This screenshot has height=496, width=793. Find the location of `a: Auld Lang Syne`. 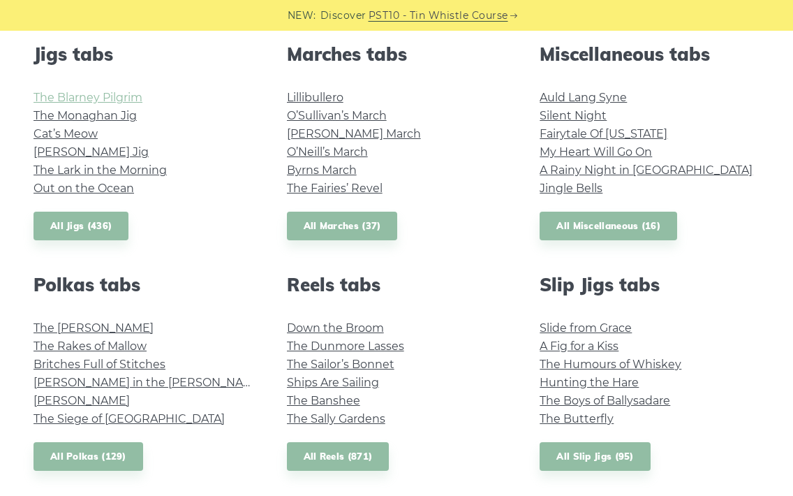

a: Auld Lang Syne is located at coordinates (583, 97).